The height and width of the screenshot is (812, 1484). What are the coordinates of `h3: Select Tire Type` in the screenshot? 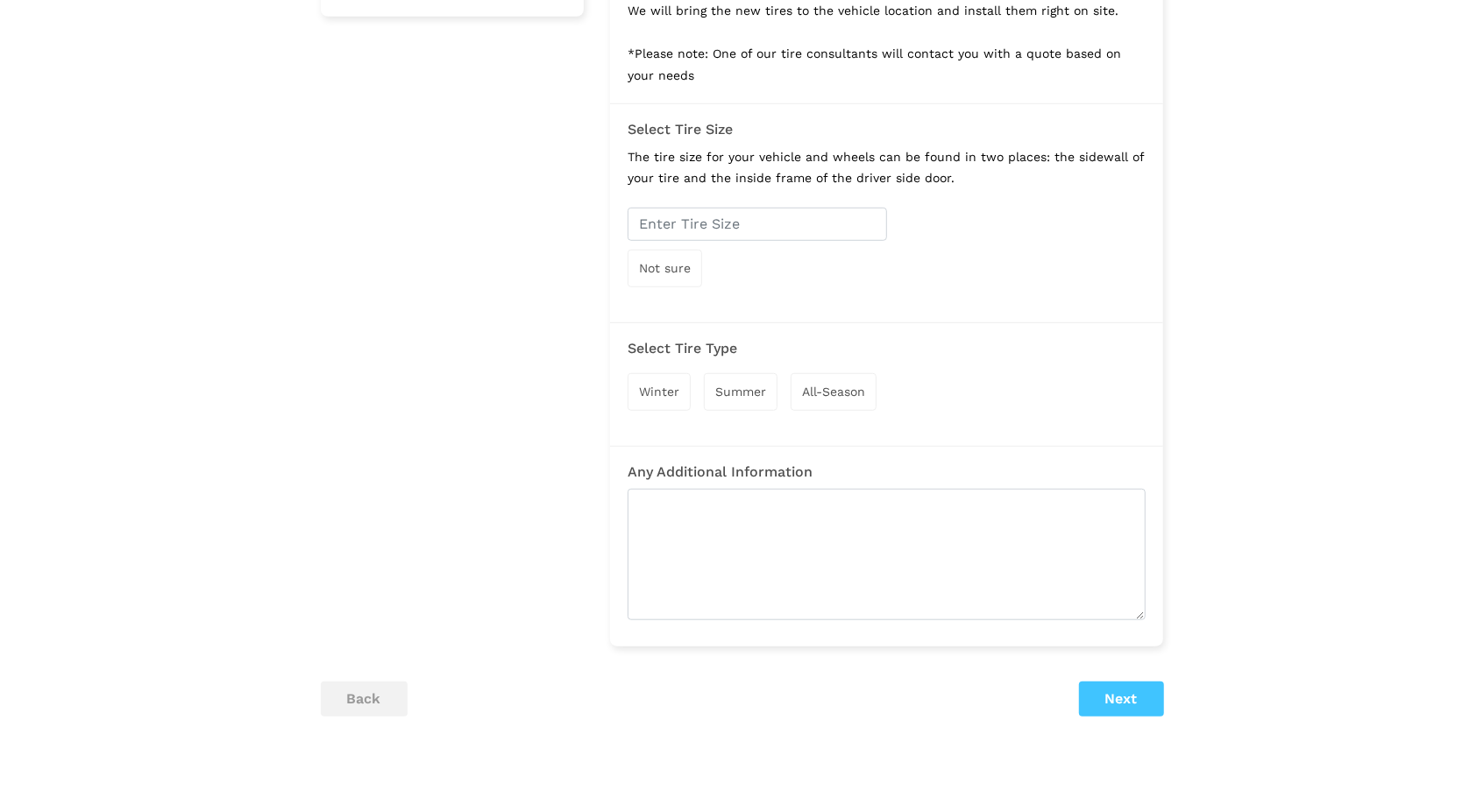 It's located at (886, 349).